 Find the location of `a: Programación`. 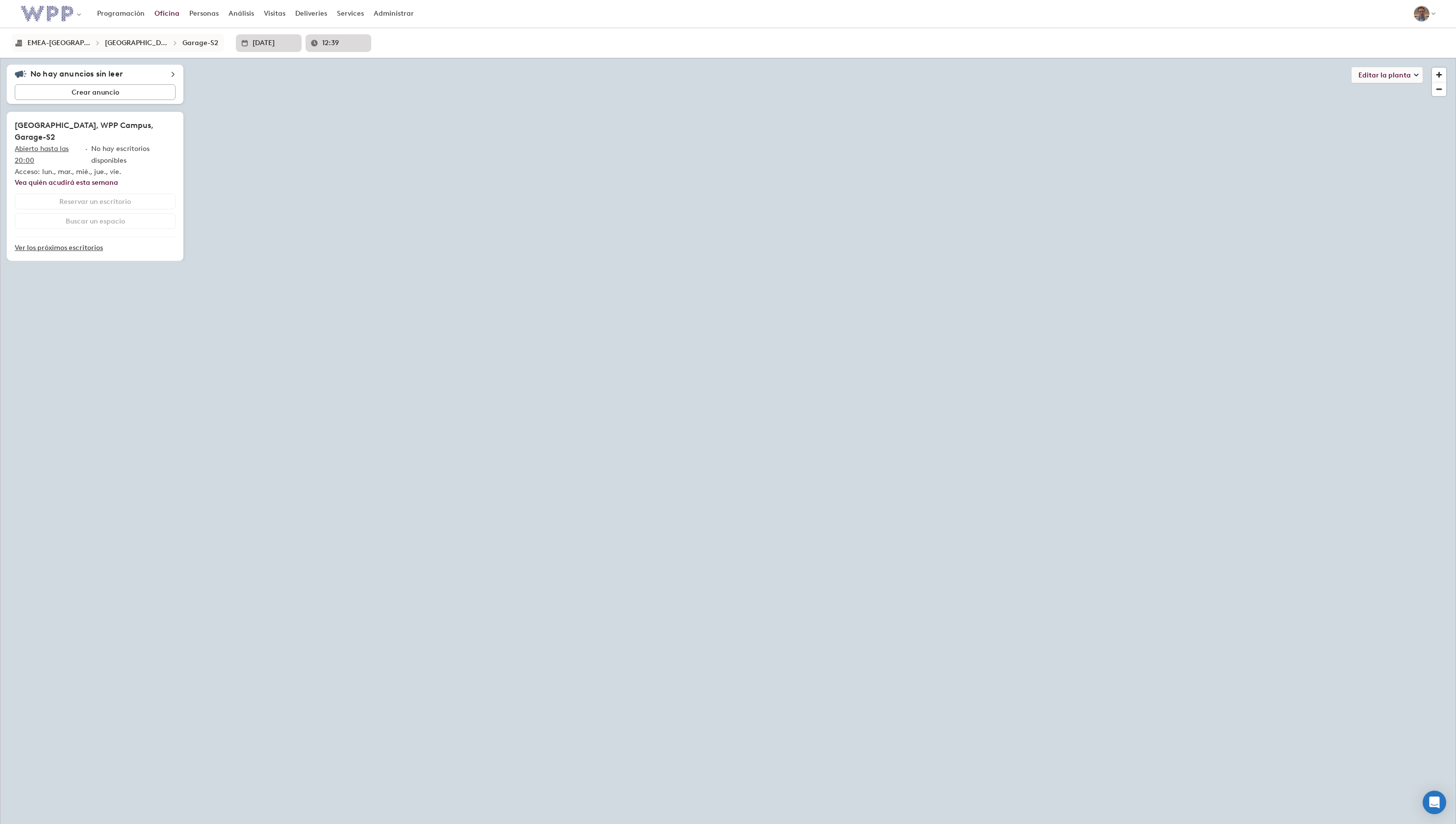

a: Programación is located at coordinates (120, 13).